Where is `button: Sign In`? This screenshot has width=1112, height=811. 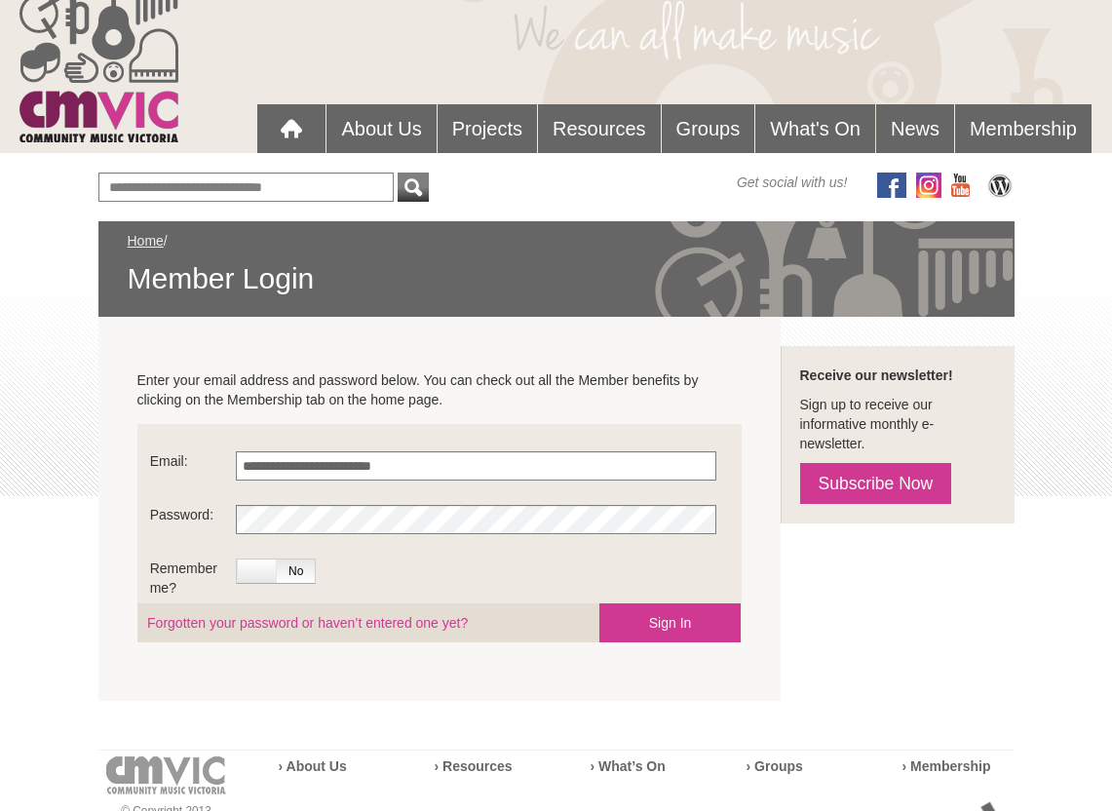 button: Sign In is located at coordinates (670, 623).